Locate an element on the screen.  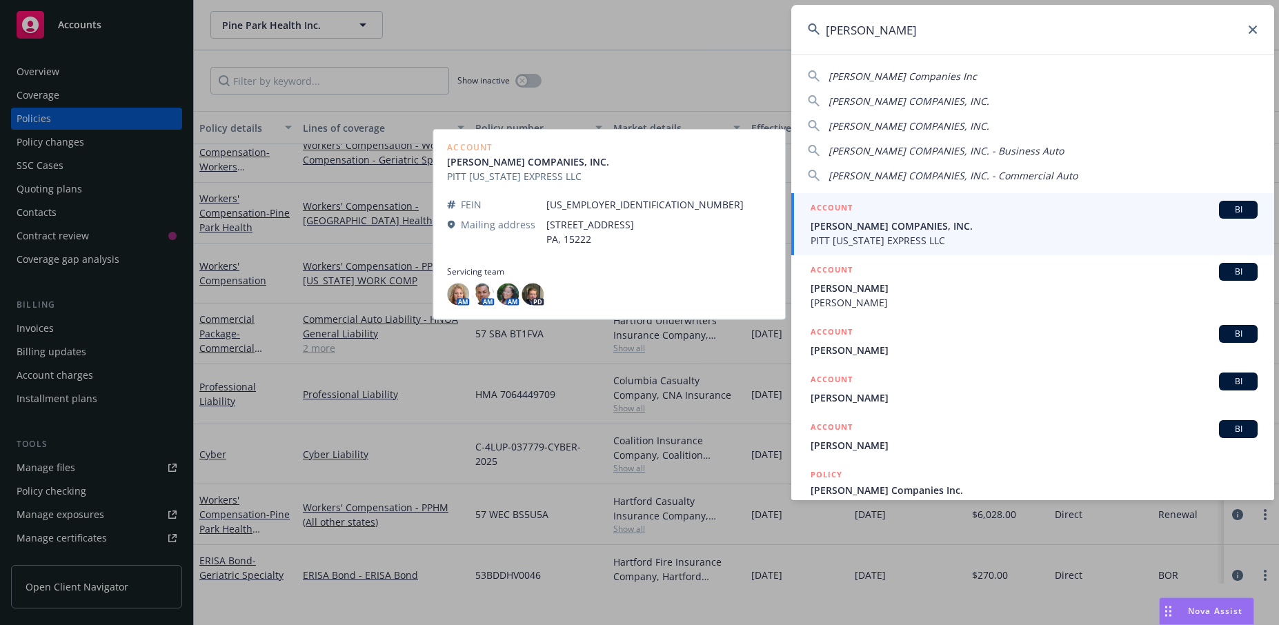
span: Nova Assist is located at coordinates (1215, 610).